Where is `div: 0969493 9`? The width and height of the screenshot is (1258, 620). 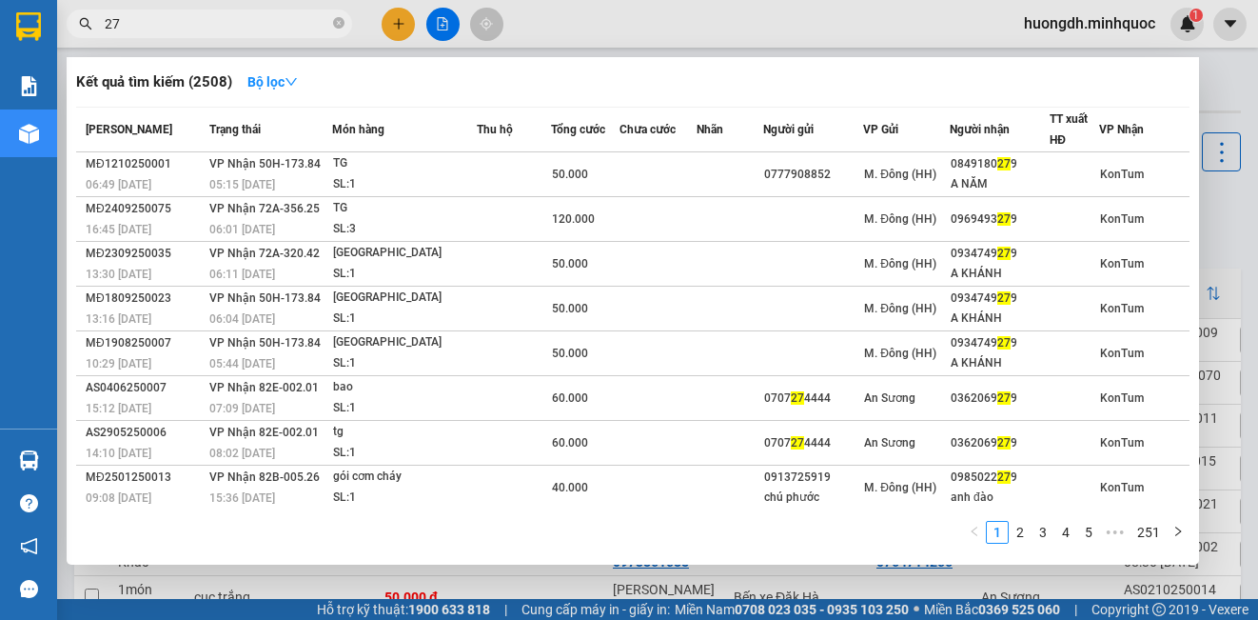
div: 0969493 9 is located at coordinates (1000, 219).